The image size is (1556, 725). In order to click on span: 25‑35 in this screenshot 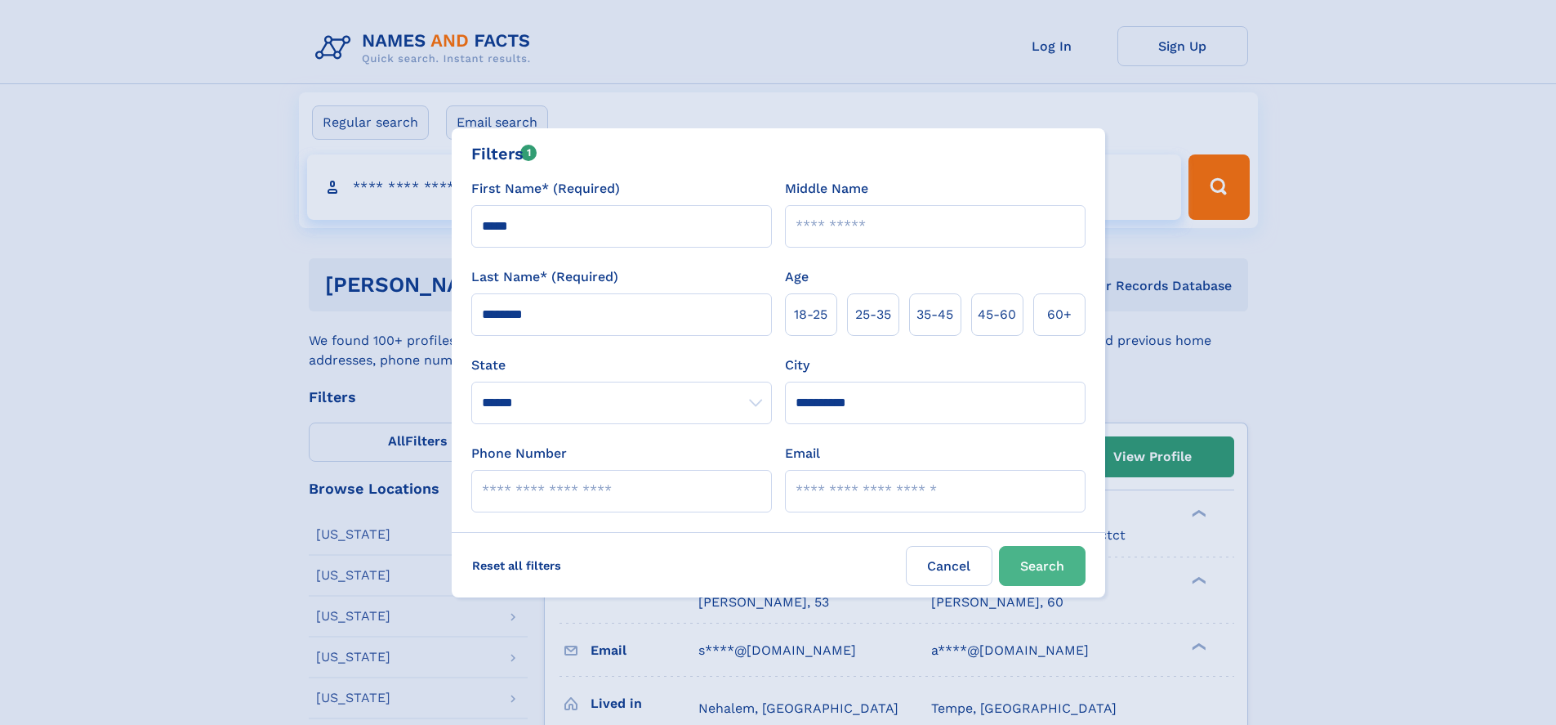, I will do `click(873, 315)`.